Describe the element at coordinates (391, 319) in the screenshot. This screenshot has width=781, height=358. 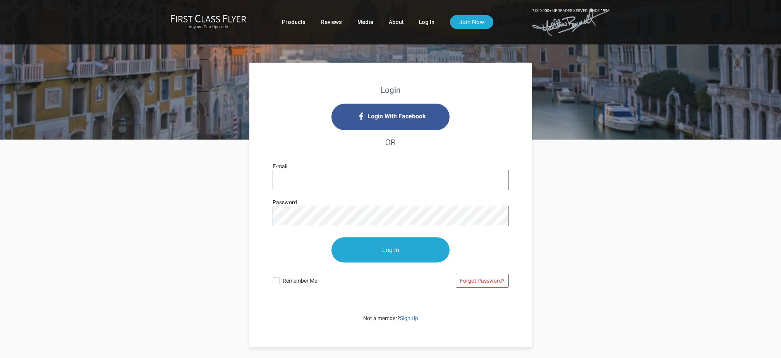
I see `span: Not a member?` at that location.